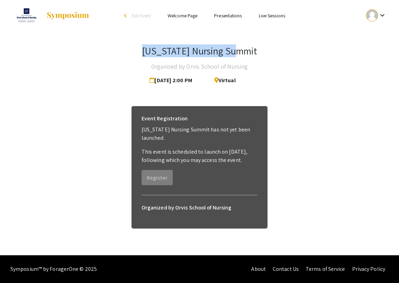 The height and width of the screenshot is (283, 399). What do you see at coordinates (222, 80) in the screenshot?
I see `span: Virtual` at bounding box center [222, 80].